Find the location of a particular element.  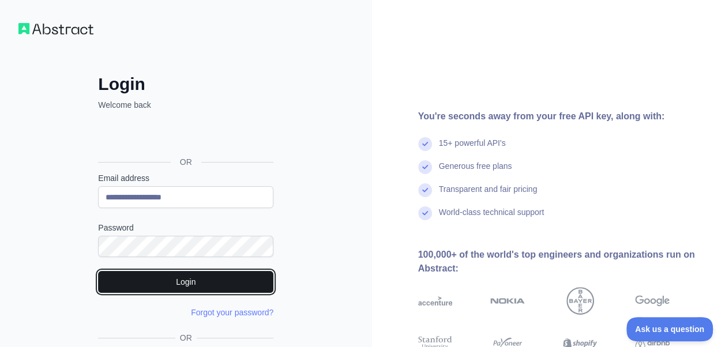

div: 15+ powerful API's is located at coordinates (472, 149).